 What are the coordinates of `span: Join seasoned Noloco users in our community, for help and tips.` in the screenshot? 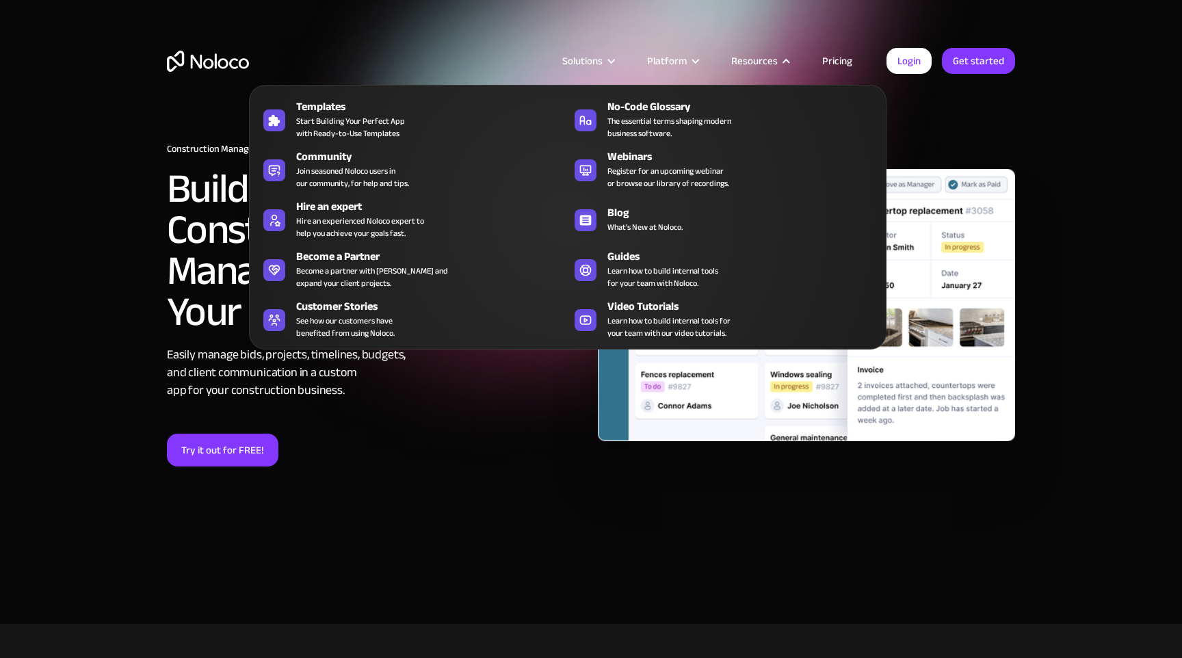 It's located at (352, 177).